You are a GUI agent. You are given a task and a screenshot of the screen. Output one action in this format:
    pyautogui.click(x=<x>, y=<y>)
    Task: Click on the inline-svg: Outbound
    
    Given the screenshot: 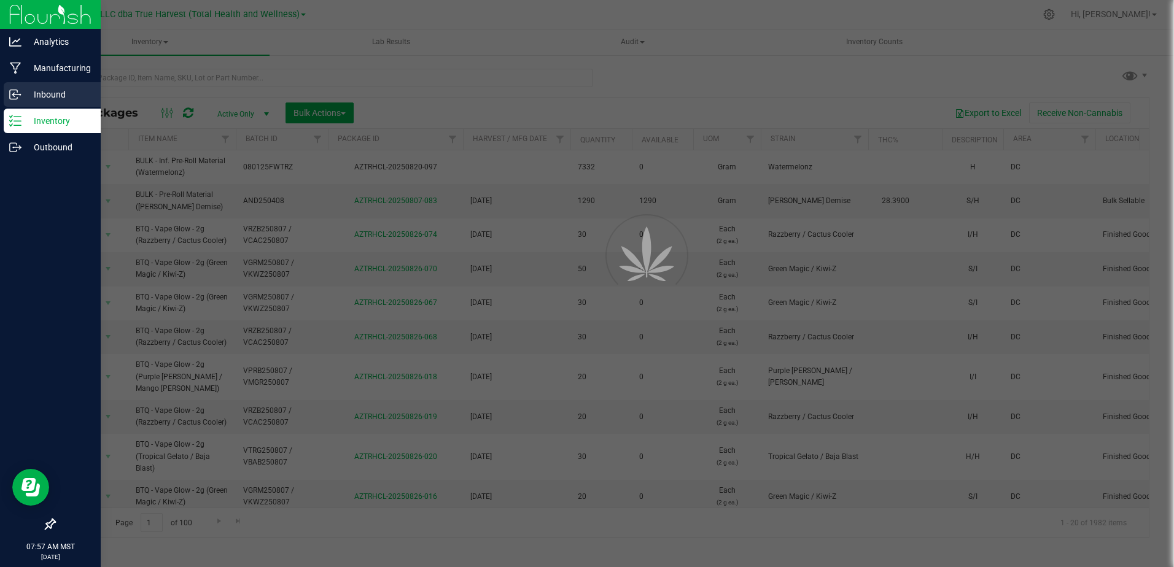 What is the action you would take?
    pyautogui.click(x=15, y=147)
    